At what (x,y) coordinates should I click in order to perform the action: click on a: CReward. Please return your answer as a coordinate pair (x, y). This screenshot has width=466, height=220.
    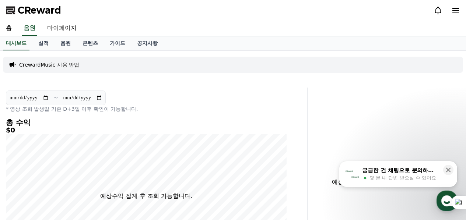
    Looking at the image, I should click on (34, 10).